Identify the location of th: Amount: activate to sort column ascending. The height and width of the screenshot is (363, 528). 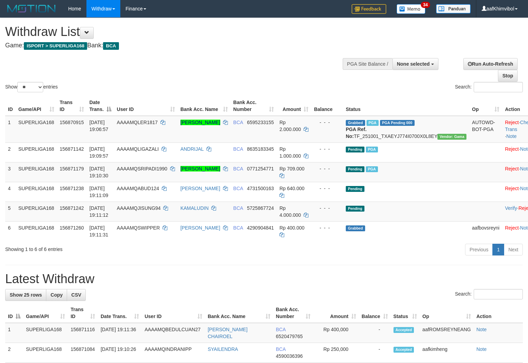
(294, 106).